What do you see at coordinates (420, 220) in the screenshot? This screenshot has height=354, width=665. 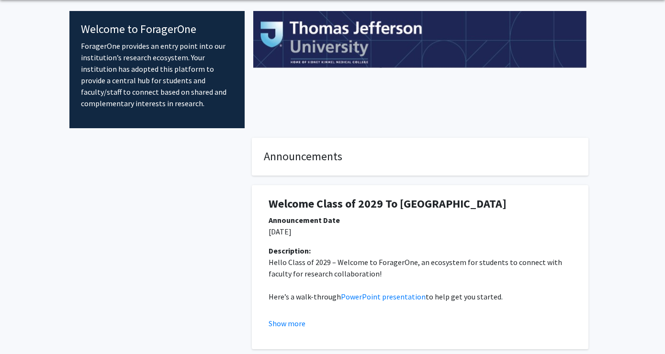 I see `div: Announcement Date` at bounding box center [420, 220].